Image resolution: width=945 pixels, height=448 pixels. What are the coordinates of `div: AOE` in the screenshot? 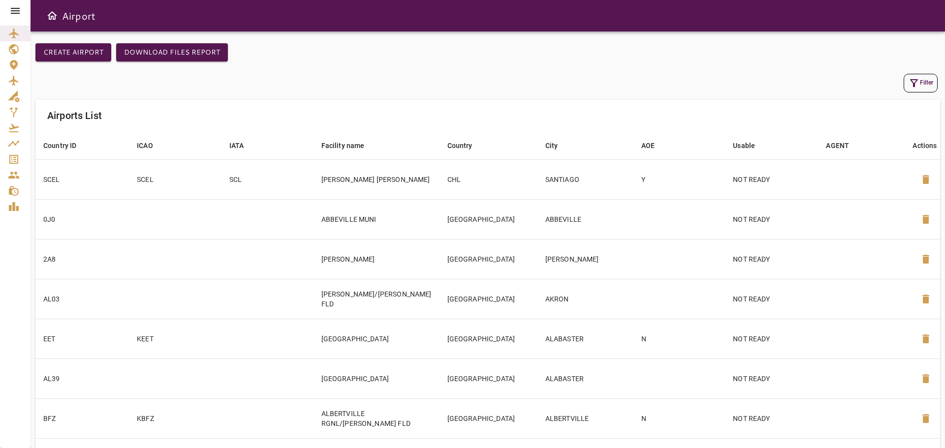 It's located at (648, 146).